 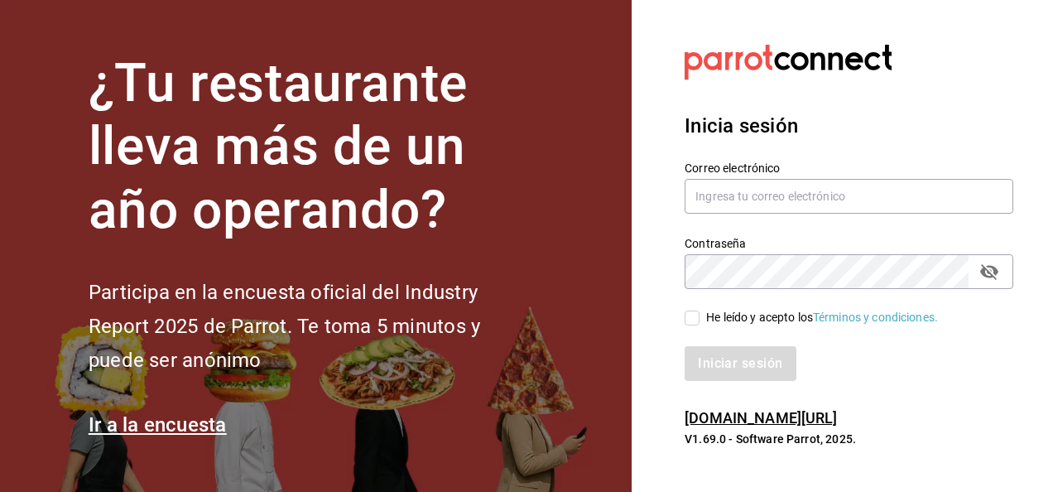 I want to click on p: V1.69.0 - Software Parrot, 2025., so click(x=849, y=439).